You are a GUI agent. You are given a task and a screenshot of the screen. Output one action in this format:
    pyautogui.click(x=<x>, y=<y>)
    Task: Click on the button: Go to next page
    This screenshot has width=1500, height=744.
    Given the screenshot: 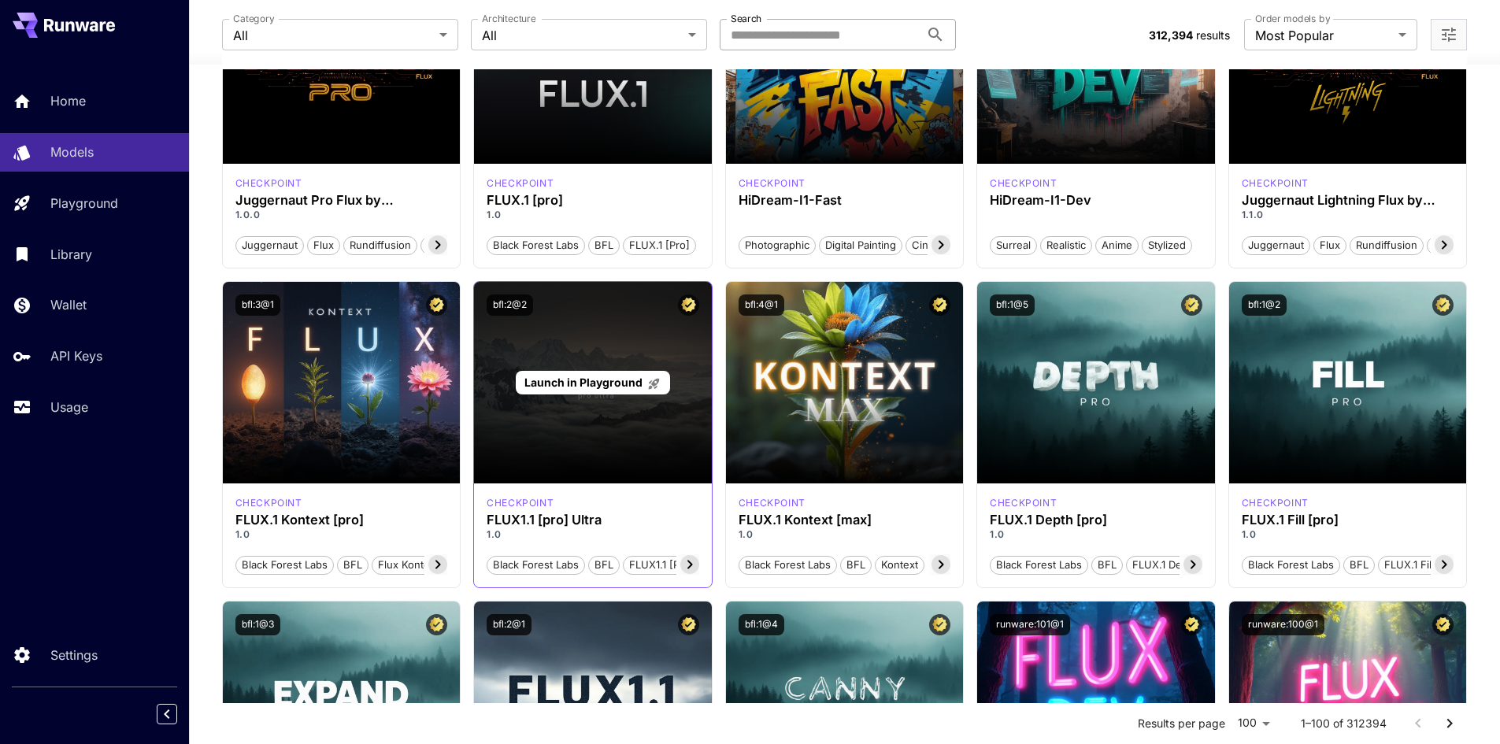 What is the action you would take?
    pyautogui.click(x=1449, y=723)
    